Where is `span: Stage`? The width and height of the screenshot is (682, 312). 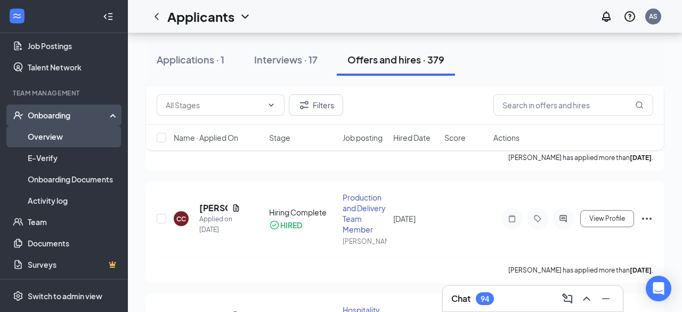
span: Stage is located at coordinates (280, 137).